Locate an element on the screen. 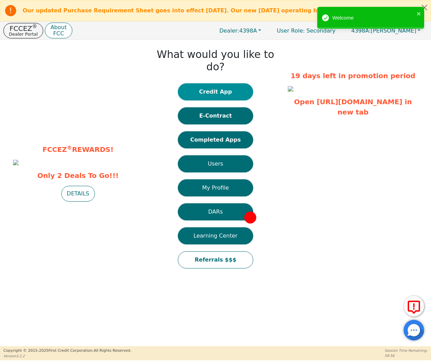  a: User Role: Secondary is located at coordinates (306, 30).